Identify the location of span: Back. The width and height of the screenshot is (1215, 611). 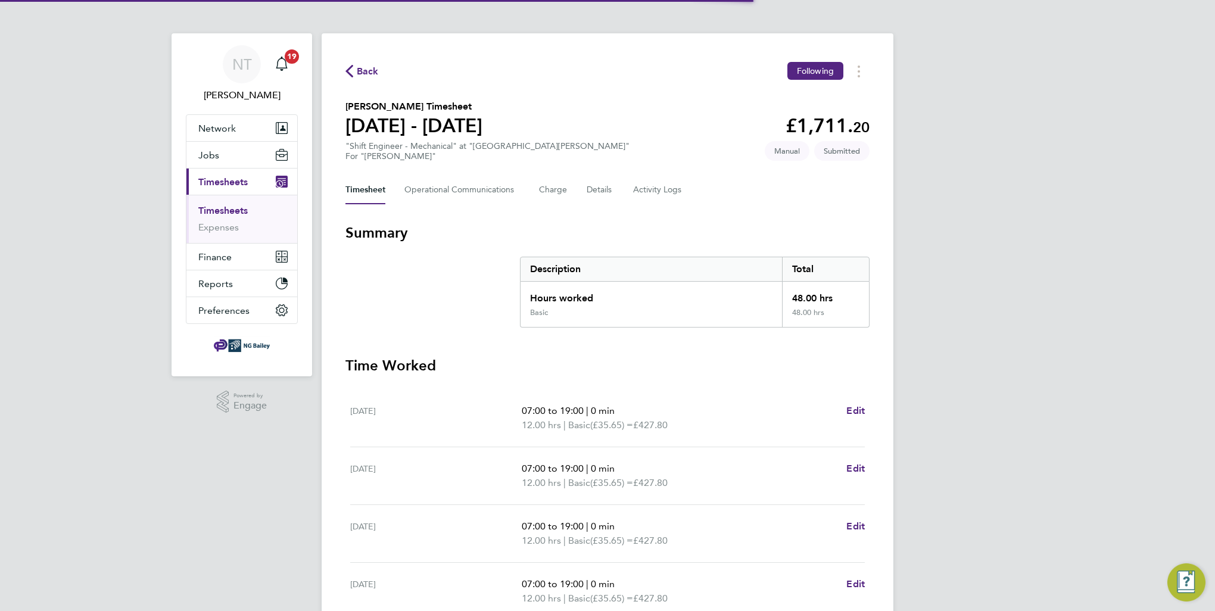
(367, 71).